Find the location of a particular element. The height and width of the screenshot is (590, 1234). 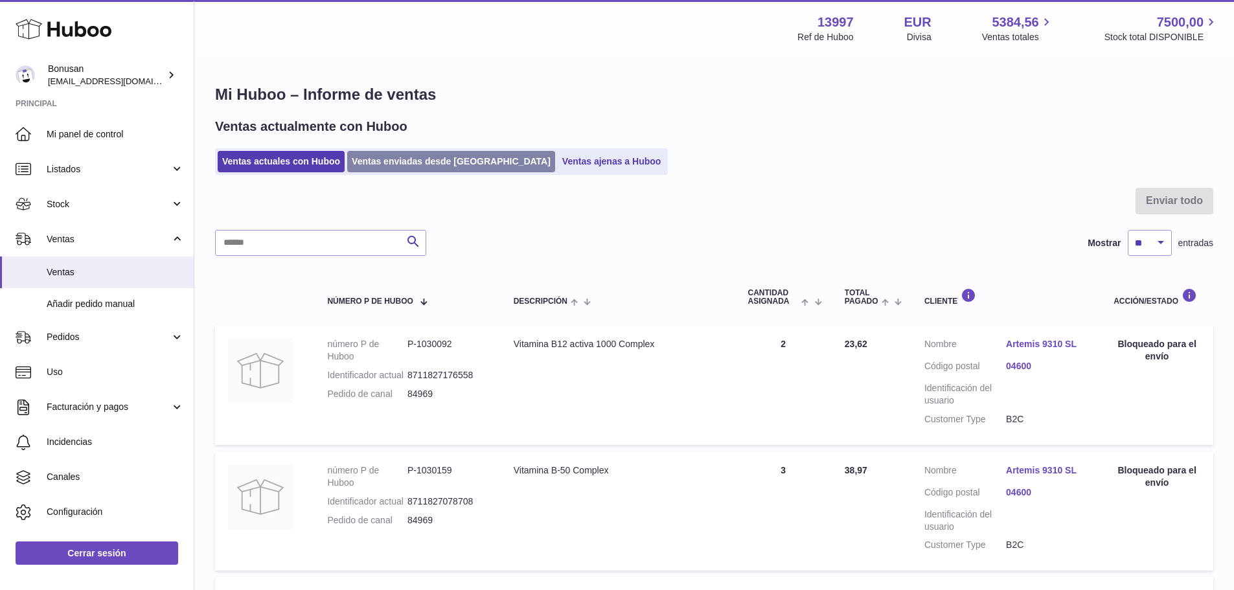

span: Canales is located at coordinates (115, 477).